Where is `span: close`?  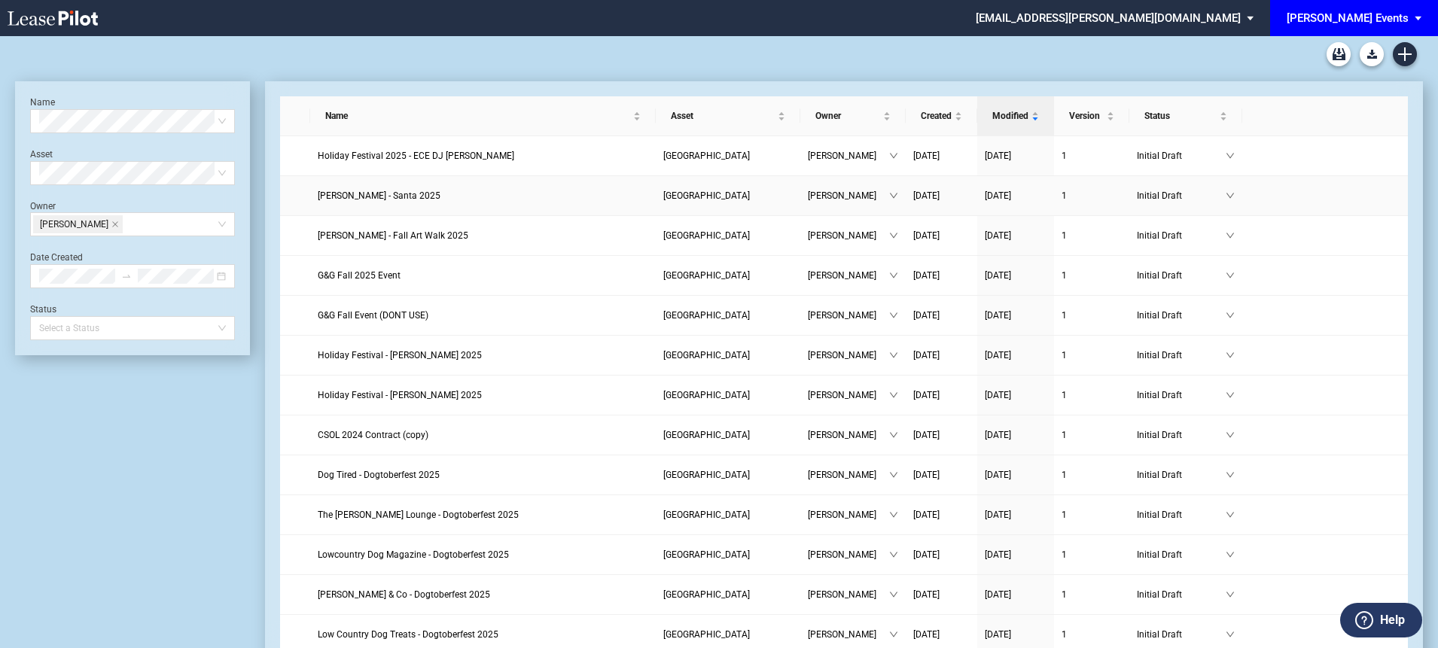 span: close is located at coordinates (115, 224).